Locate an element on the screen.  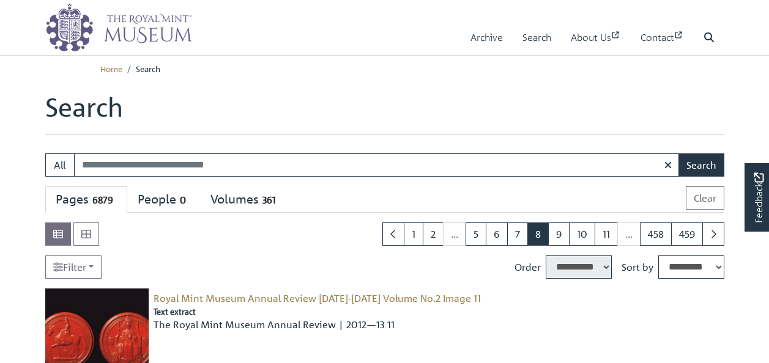
label: Order is located at coordinates (527, 267).